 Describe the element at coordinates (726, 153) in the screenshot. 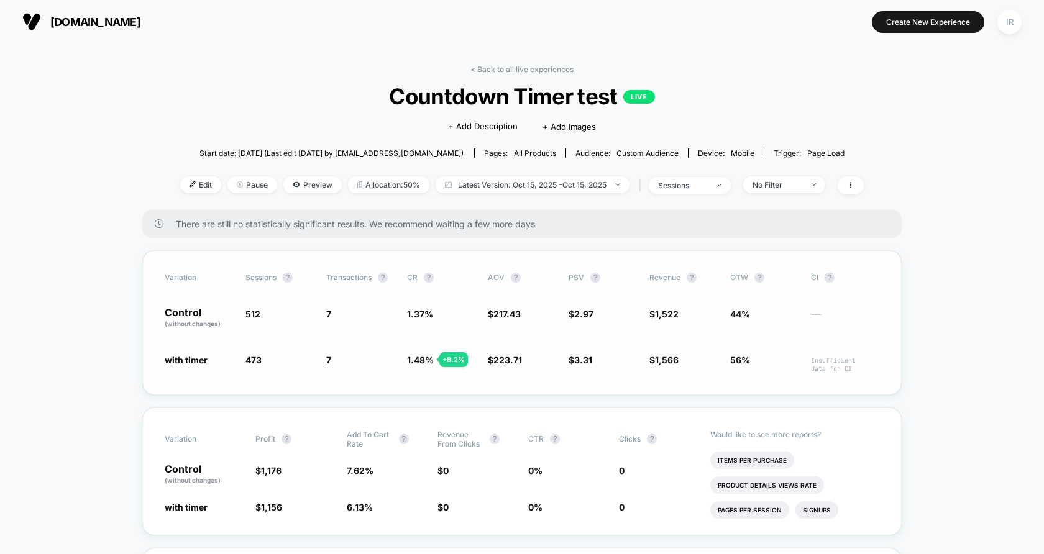

I see `span: Device:` at that location.